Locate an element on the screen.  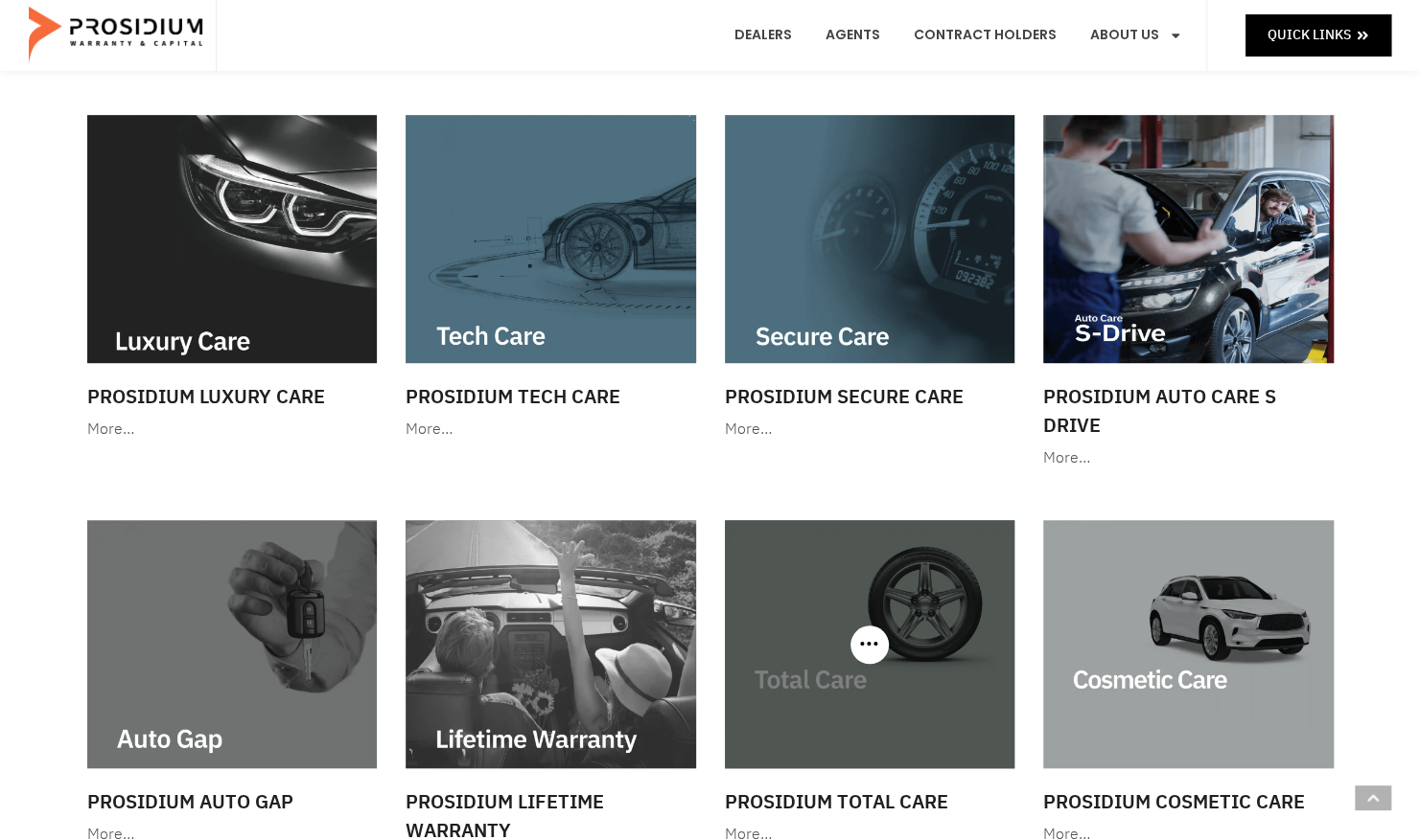
h3: Prosidium Luxury Care is located at coordinates (232, 397).